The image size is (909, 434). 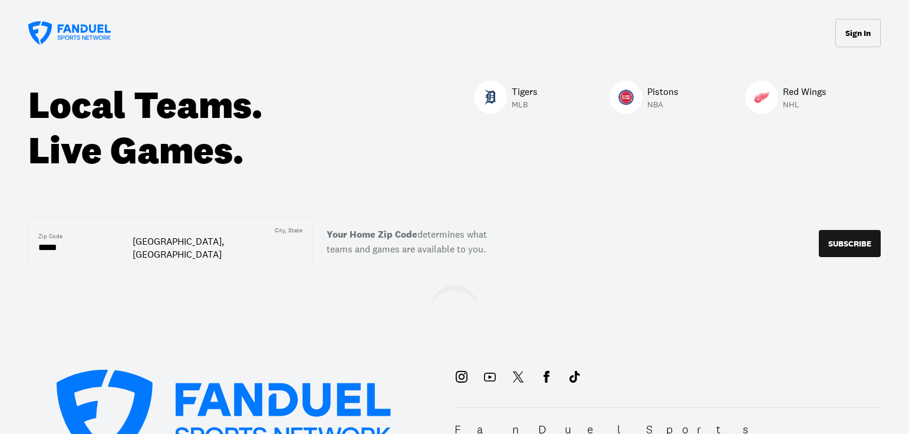 What do you see at coordinates (643, 99) in the screenshot?
I see `a: PistonsPistonsPistonsNBA` at bounding box center [643, 99].